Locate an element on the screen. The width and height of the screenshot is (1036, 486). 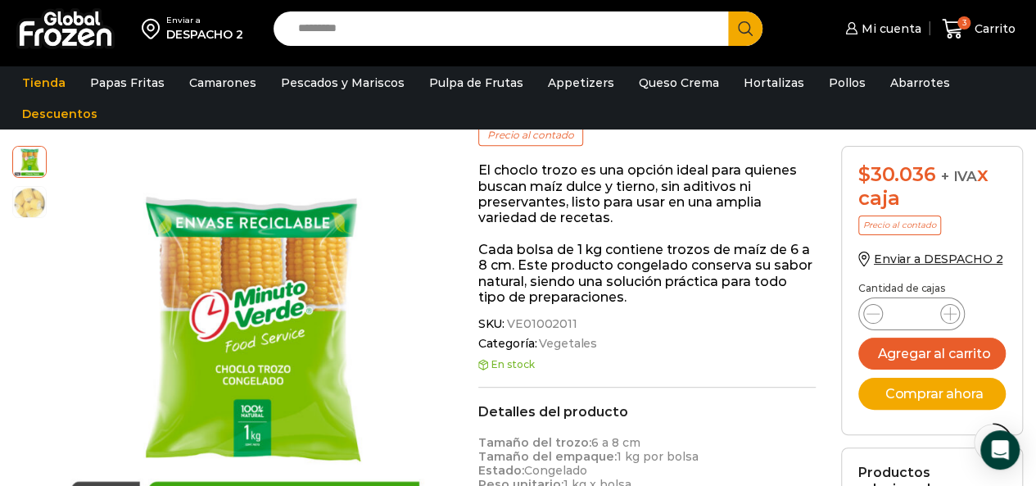
strong: Tamaño del empaque: is located at coordinates (547, 456).